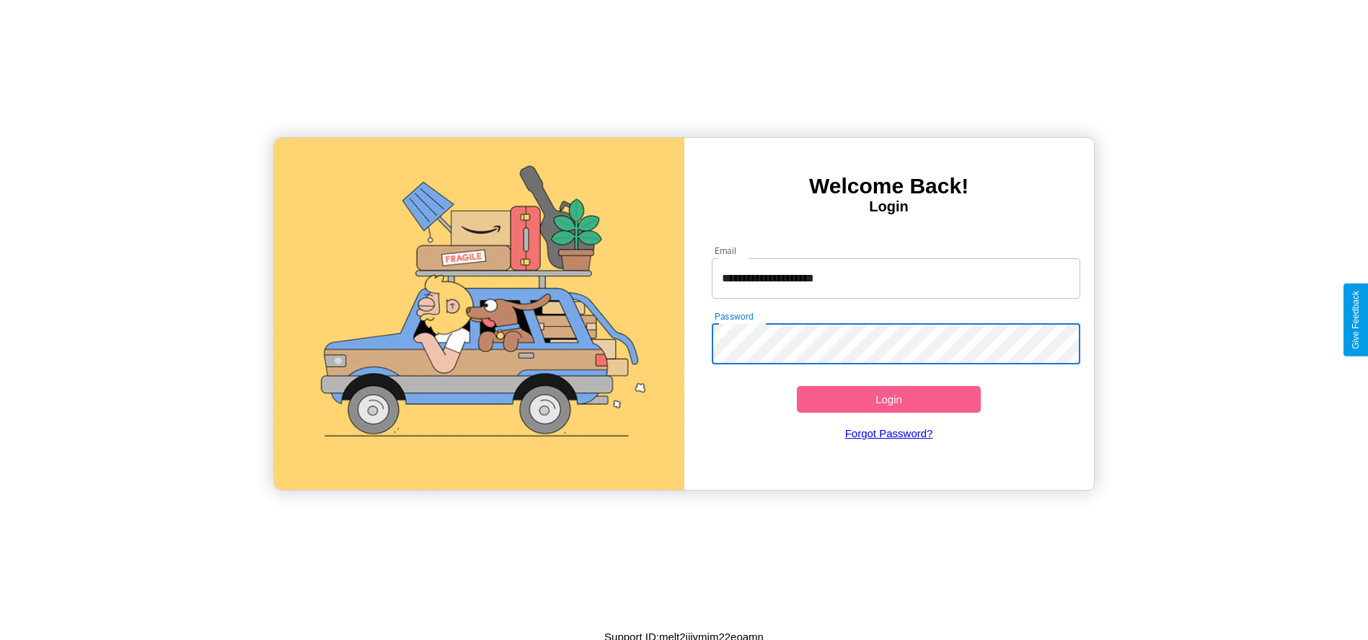 The width and height of the screenshot is (1368, 640). What do you see at coordinates (726, 250) in the screenshot?
I see `label: Email` at bounding box center [726, 250].